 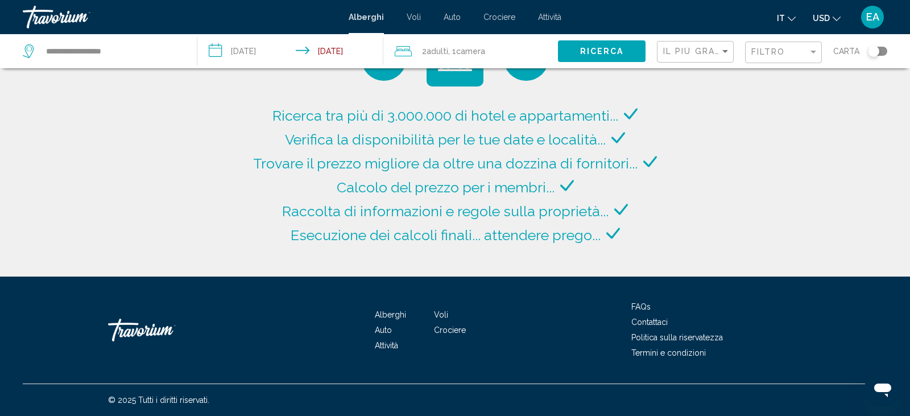 I want to click on span: it, so click(x=781, y=18).